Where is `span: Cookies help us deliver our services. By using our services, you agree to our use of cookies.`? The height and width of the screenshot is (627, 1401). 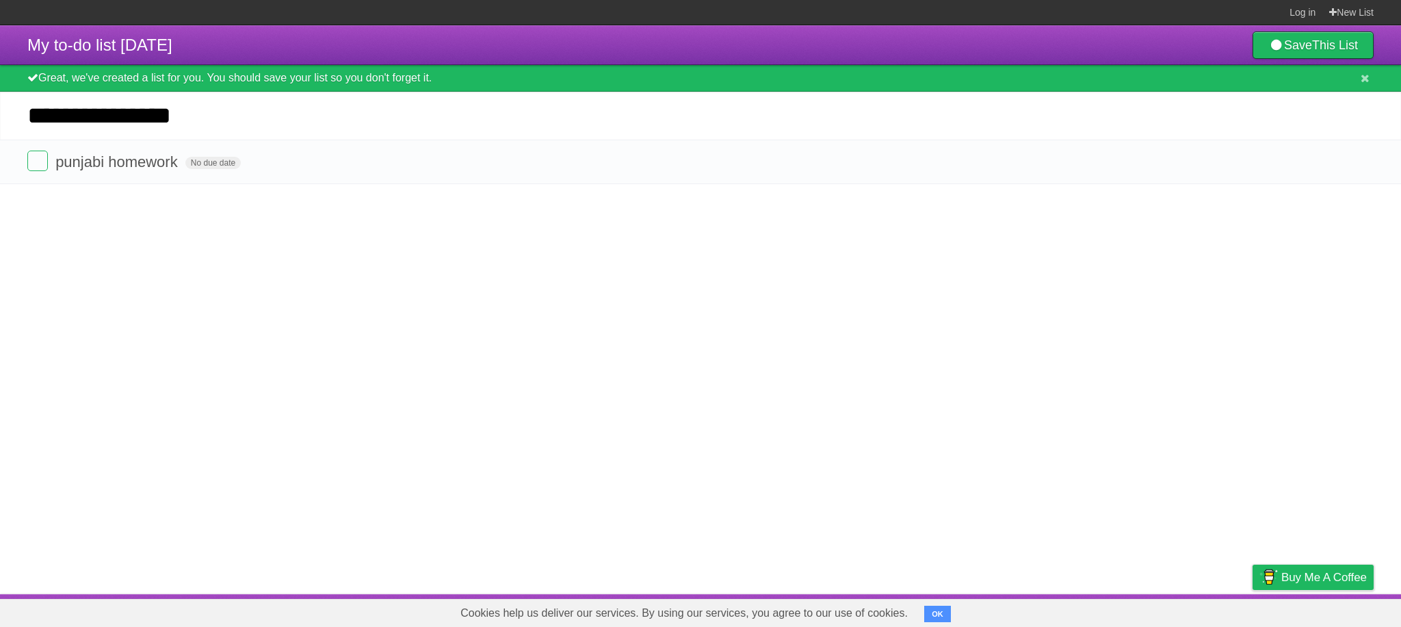
span: Cookies help us deliver our services. By using our services, you agree to our use of cookies. is located at coordinates (684, 613).